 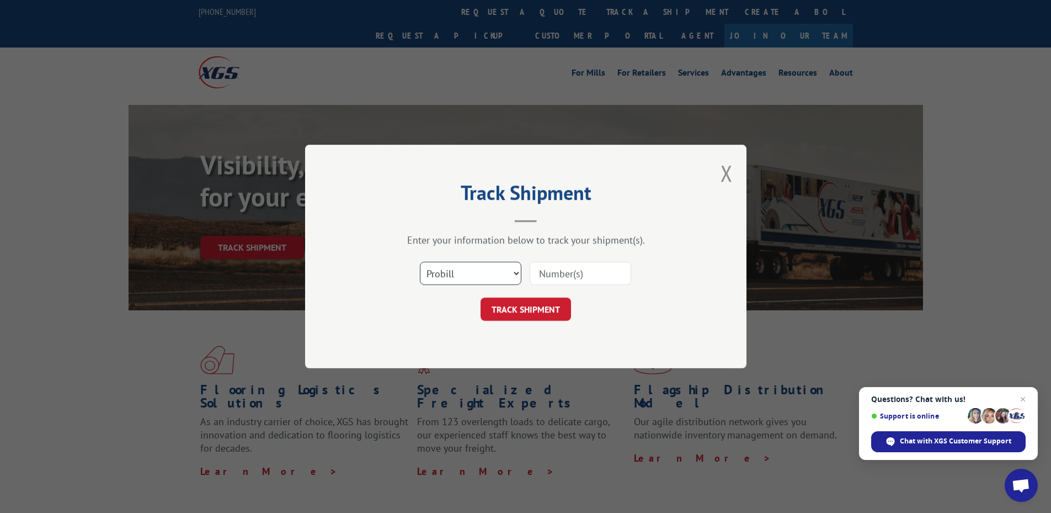 I want to click on button: Close modal, so click(x=727, y=173).